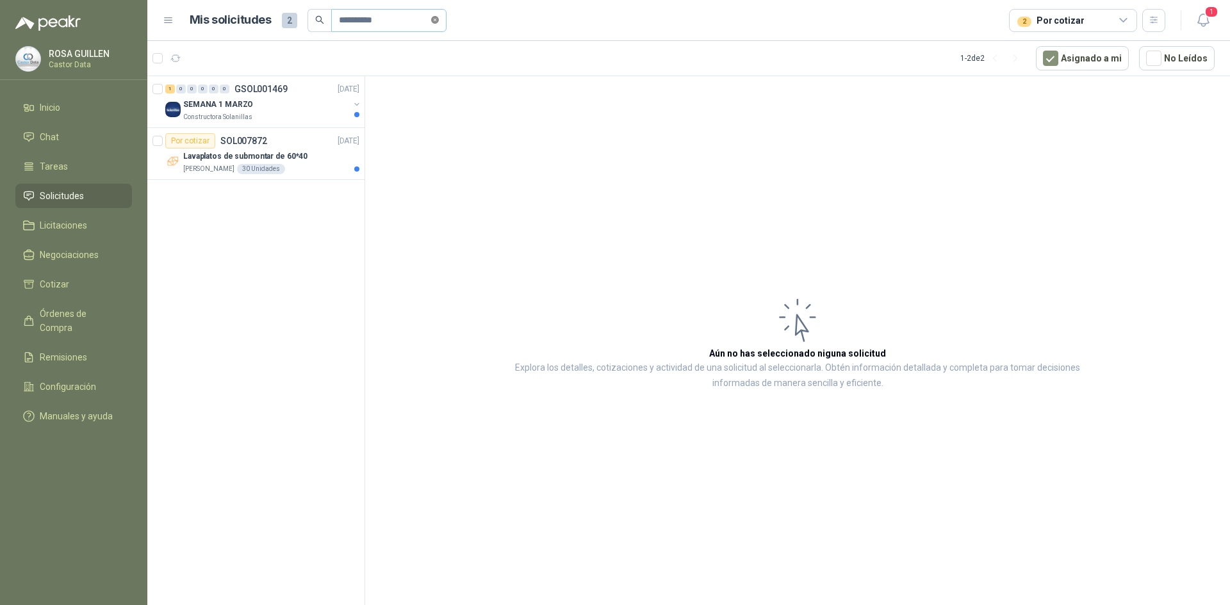 The image size is (1230, 605). What do you see at coordinates (231, 20) in the screenshot?
I see `h1: Mis solicitudes` at bounding box center [231, 20].